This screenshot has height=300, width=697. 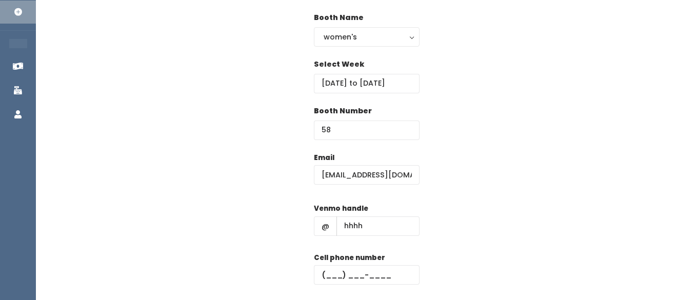 What do you see at coordinates (367, 84) in the screenshot?
I see `input: Select week` at bounding box center [367, 84].